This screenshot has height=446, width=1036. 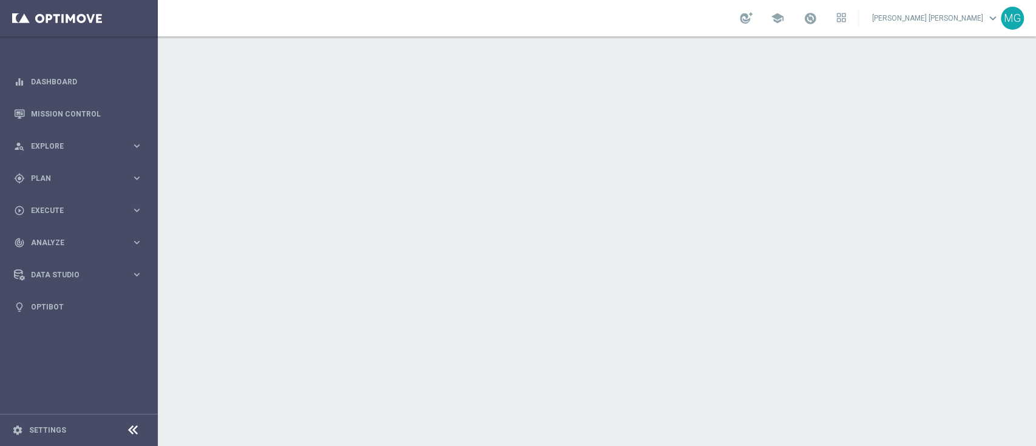 I want to click on span: Analyze, so click(x=81, y=243).